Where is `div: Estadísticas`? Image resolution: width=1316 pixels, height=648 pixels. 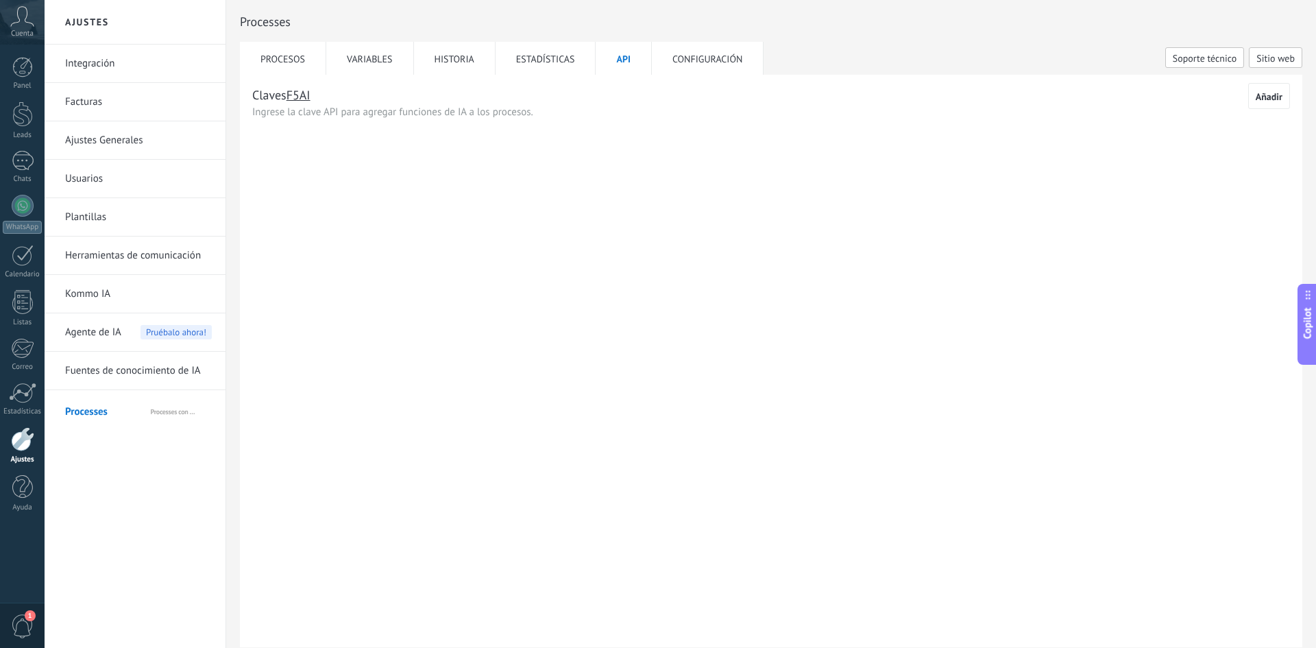
div: Estadísticas is located at coordinates (23, 411).